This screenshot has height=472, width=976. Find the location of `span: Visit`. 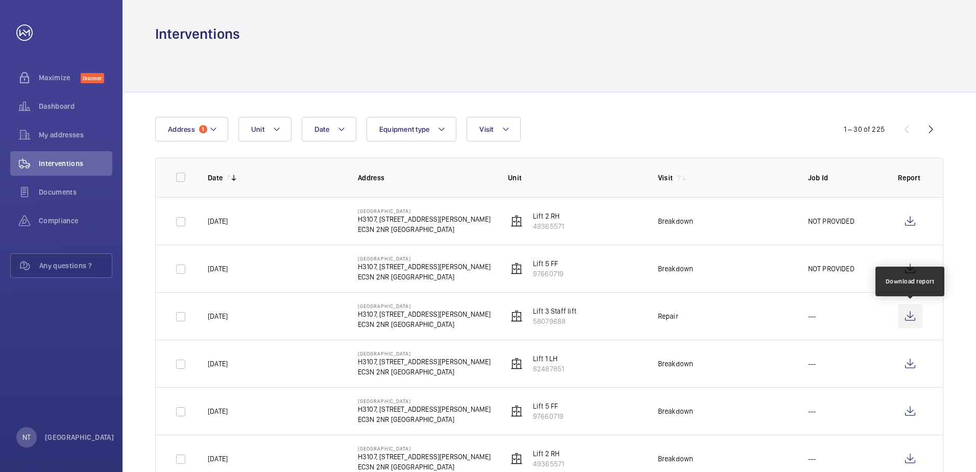

span: Visit is located at coordinates (486, 129).